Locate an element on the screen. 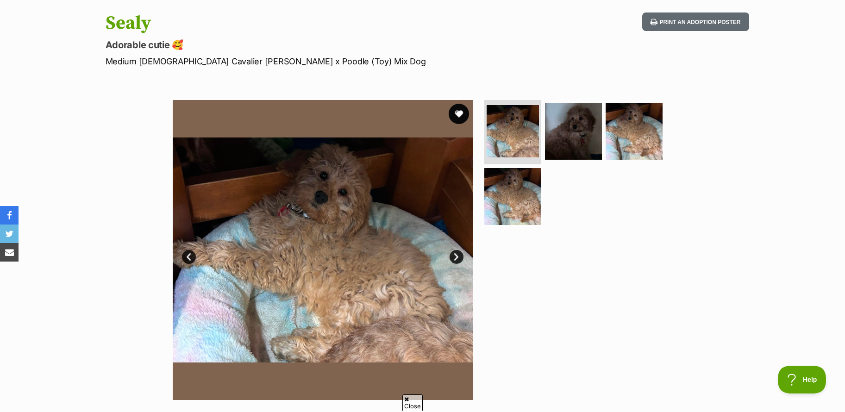  span: Close is located at coordinates (413, 402).